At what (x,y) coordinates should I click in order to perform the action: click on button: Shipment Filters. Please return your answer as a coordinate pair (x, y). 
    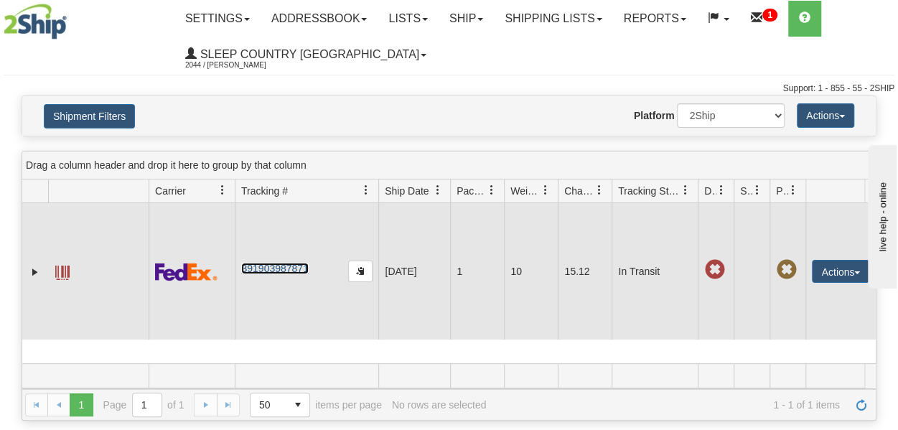
    Looking at the image, I should click on (89, 116).